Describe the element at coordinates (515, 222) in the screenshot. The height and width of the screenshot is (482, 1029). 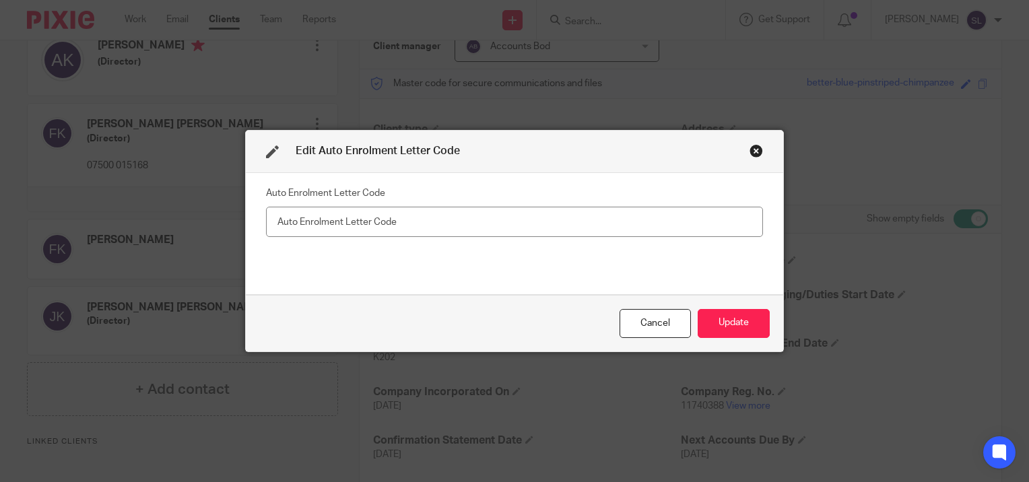
I see `input: Auto Enrolment Letter Code` at that location.